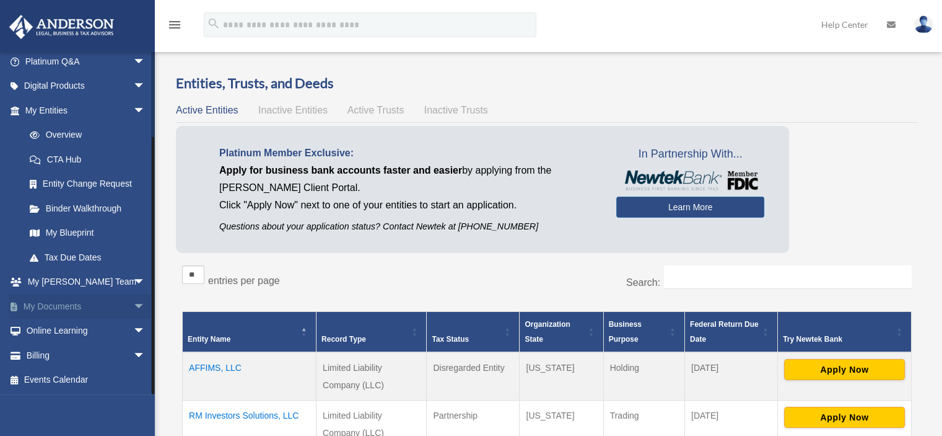  What do you see at coordinates (209, 339) in the screenshot?
I see `span: Entity Name` at bounding box center [209, 339].